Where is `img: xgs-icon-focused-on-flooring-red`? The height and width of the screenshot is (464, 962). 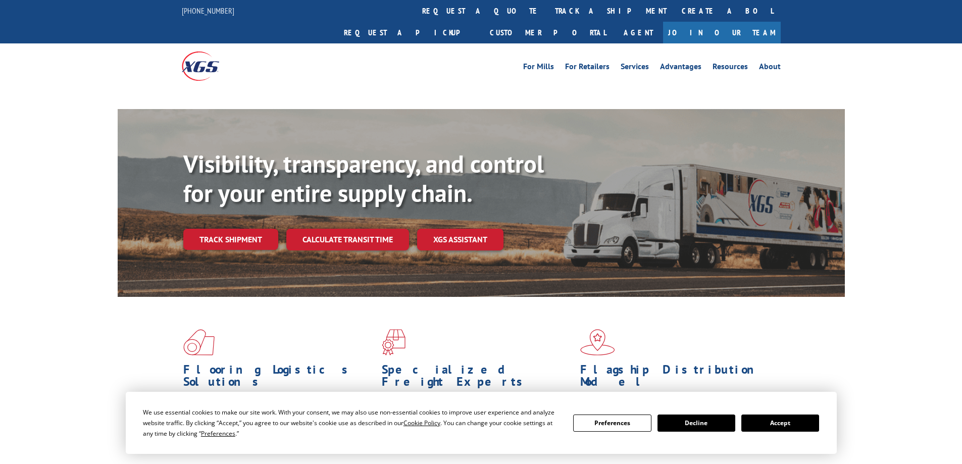 img: xgs-icon-focused-on-flooring-red is located at coordinates (393, 342).